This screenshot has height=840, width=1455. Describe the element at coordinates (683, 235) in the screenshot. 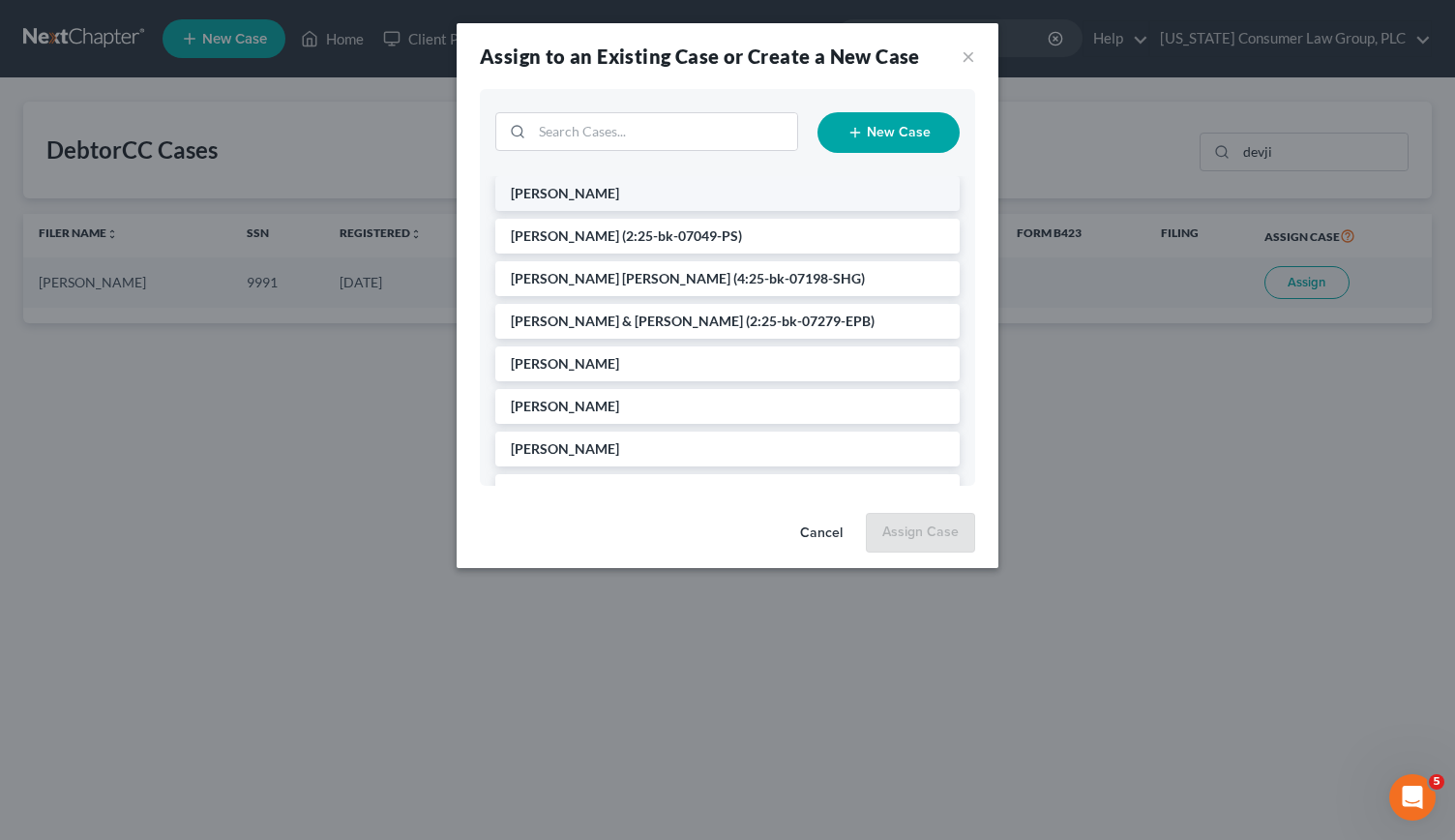

I see `span: (2:25-bk-07049-PS)` at that location.